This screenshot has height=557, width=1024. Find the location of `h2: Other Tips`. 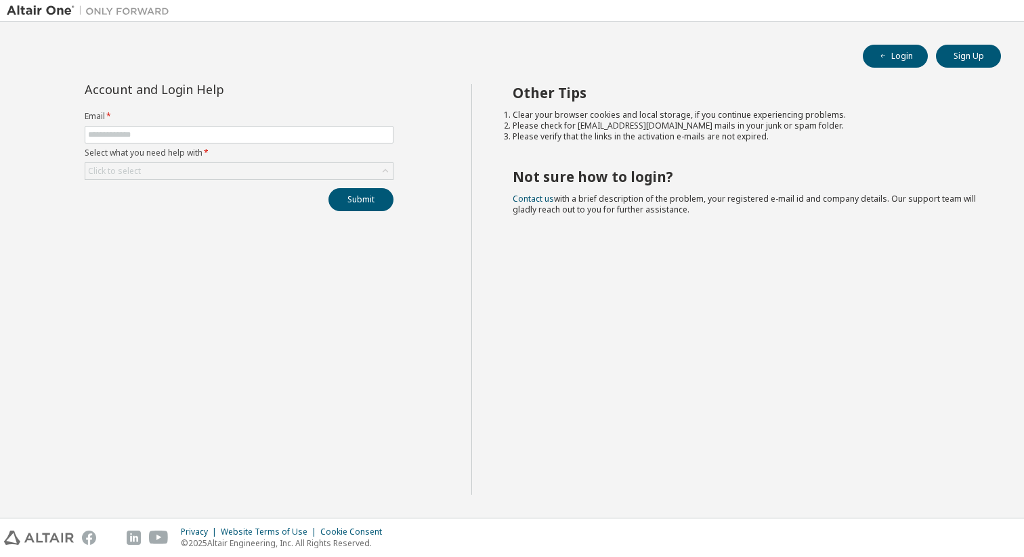

h2: Other Tips is located at coordinates (745, 93).